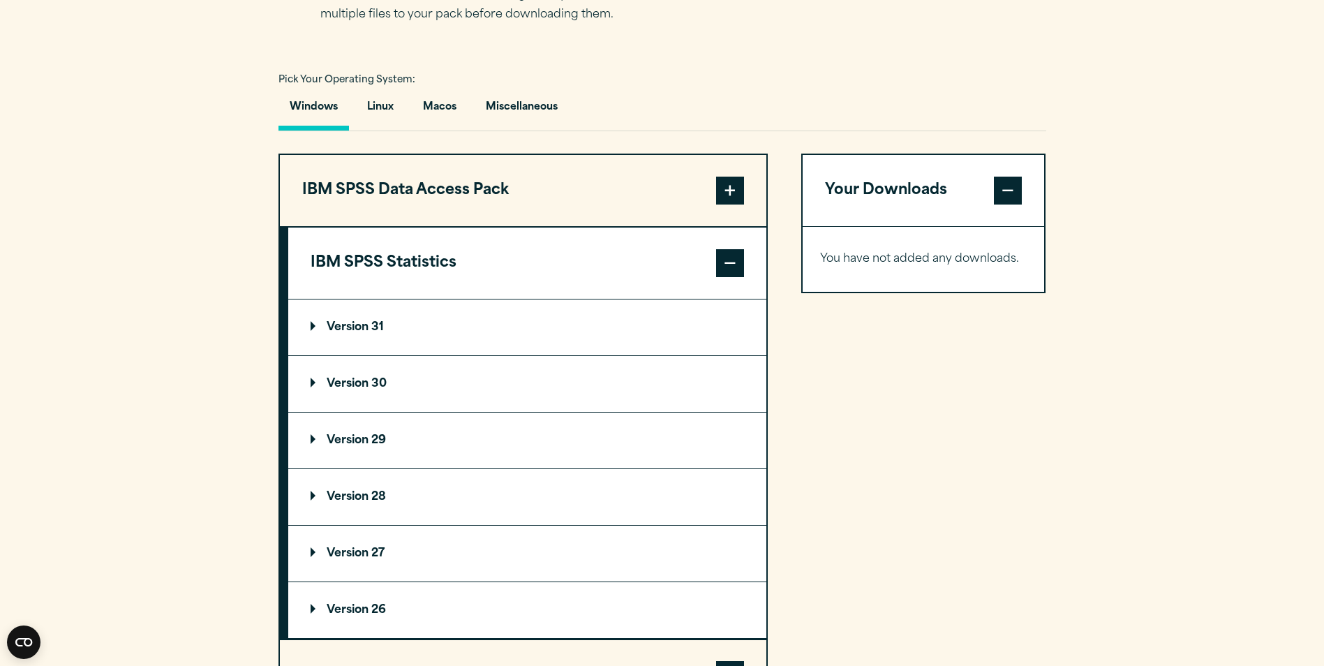 Image resolution: width=1324 pixels, height=666 pixels. I want to click on button: Your Downloads, so click(924, 191).